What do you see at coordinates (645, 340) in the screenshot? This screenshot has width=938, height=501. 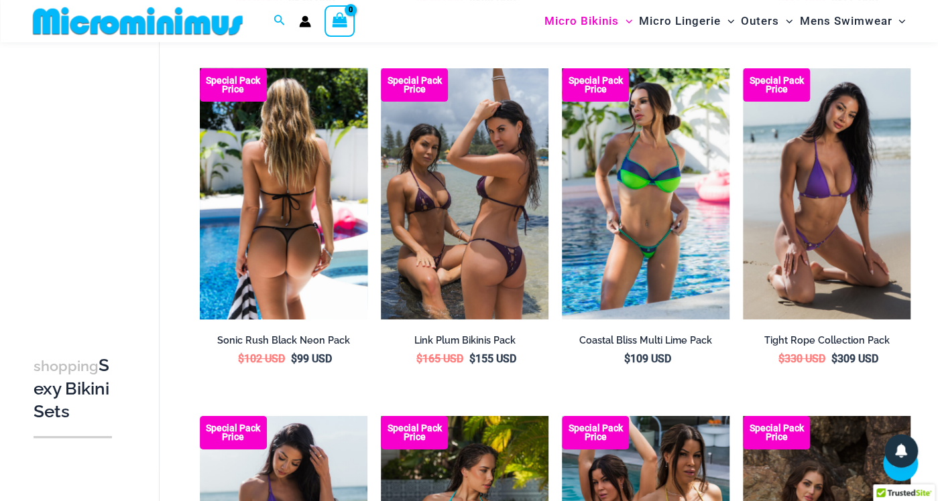 I see `h2: Coastal Bliss Multi Lime Pack` at bounding box center [645, 340].